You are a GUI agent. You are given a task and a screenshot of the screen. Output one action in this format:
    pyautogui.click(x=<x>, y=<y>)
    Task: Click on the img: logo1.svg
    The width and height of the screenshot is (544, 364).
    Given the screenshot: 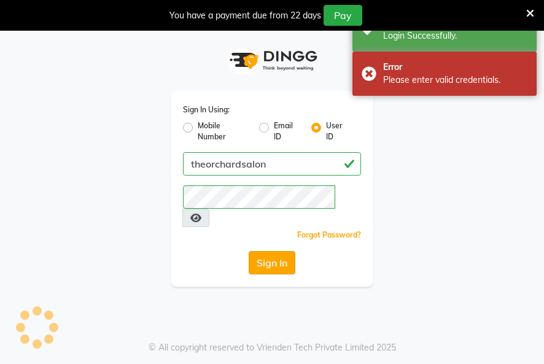 What is the action you would take?
    pyautogui.click(x=272, y=60)
    